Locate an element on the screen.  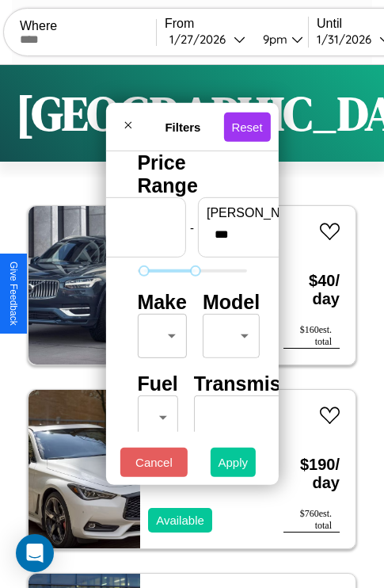
p: Available is located at coordinates (180, 519).